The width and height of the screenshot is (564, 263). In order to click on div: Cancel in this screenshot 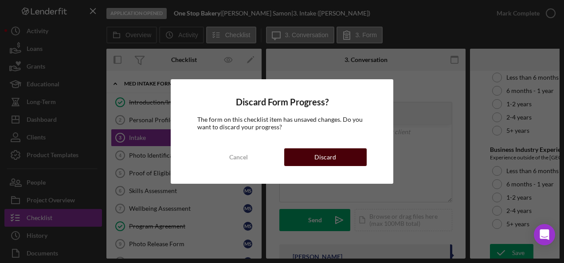, I will do `click(239, 157)`.